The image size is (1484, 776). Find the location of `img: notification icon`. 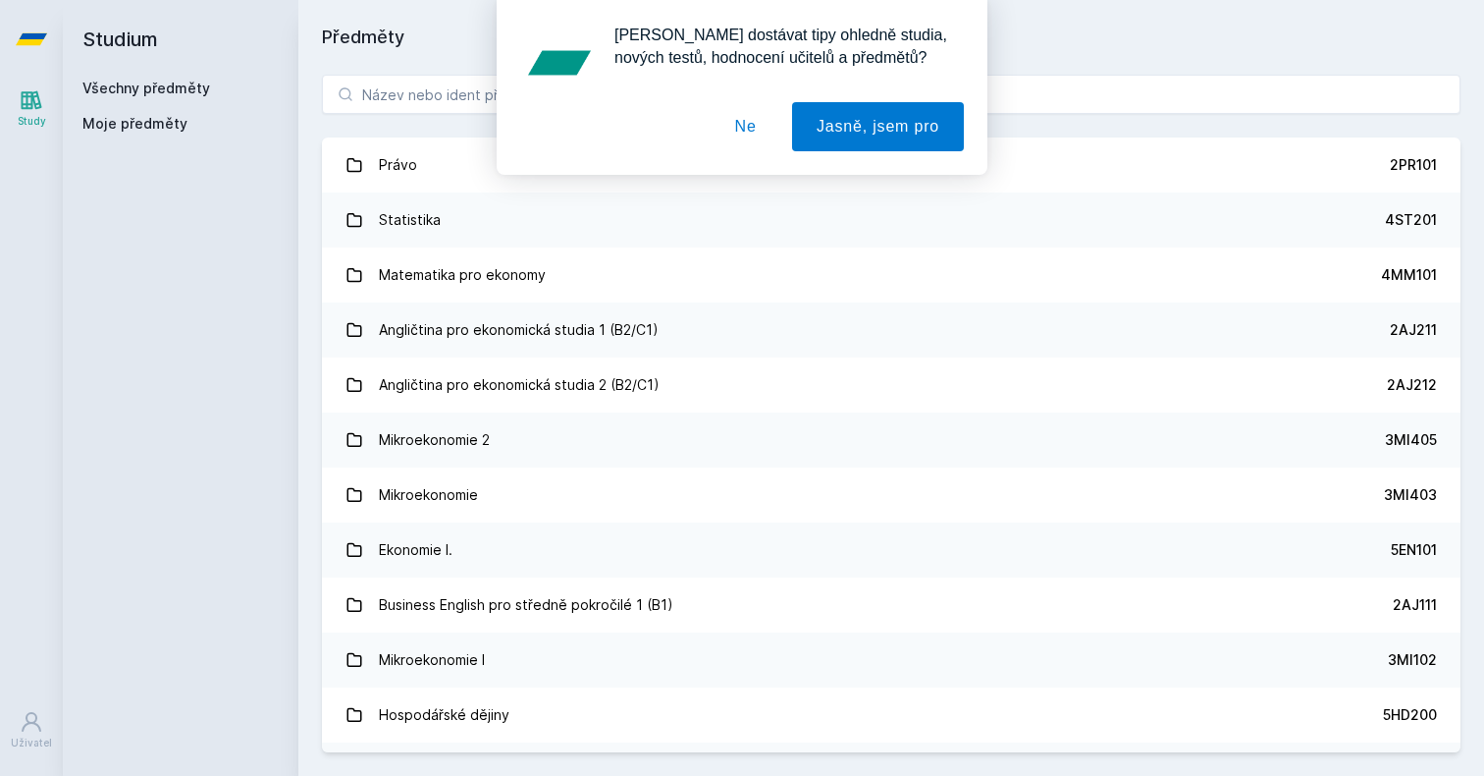

img: notification icon is located at coordinates (560, 63).